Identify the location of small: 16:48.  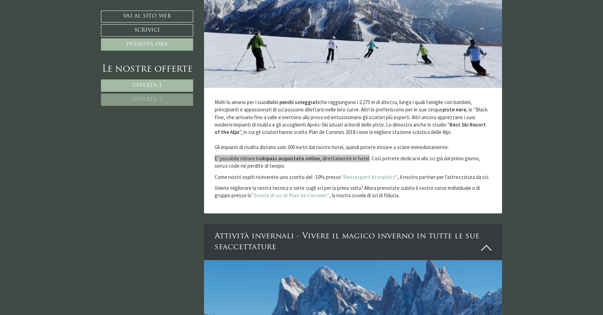
(52, 35).